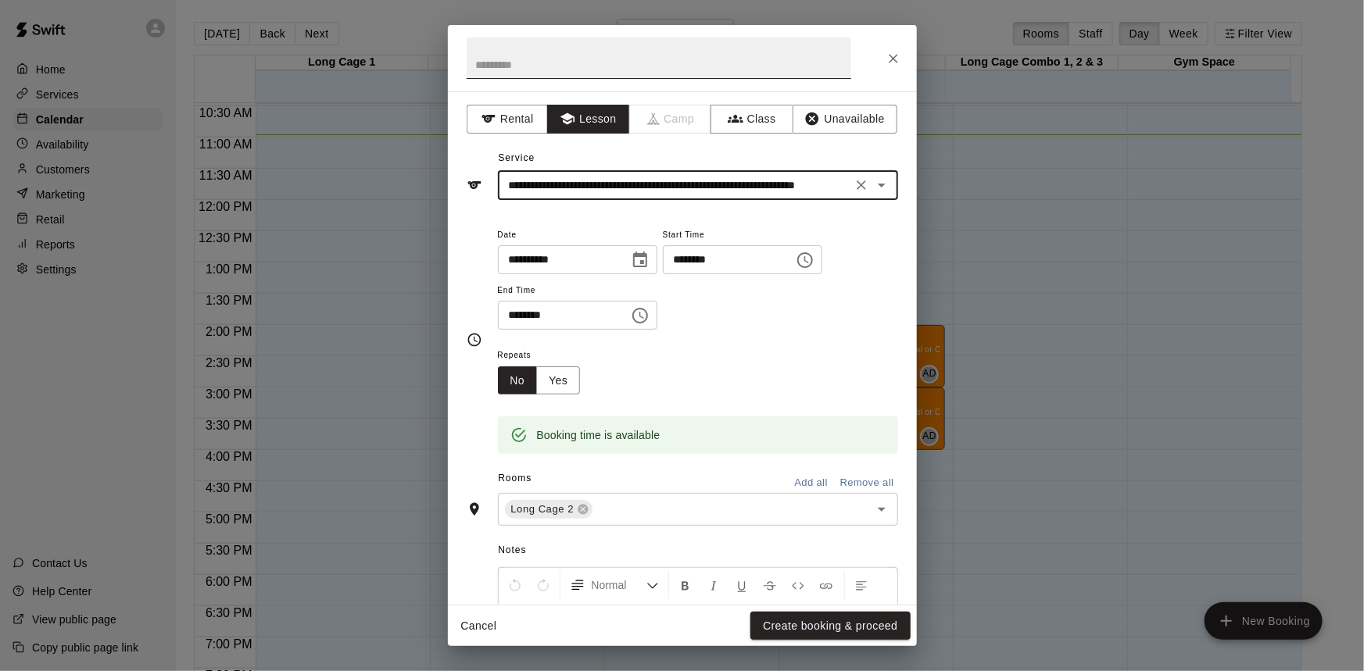 The image size is (1364, 671). Describe the element at coordinates (811, 483) in the screenshot. I see `button: Add all` at that location.